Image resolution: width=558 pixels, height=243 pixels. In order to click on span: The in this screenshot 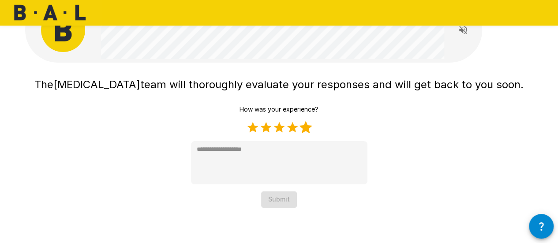, I will do `click(44, 84)`.